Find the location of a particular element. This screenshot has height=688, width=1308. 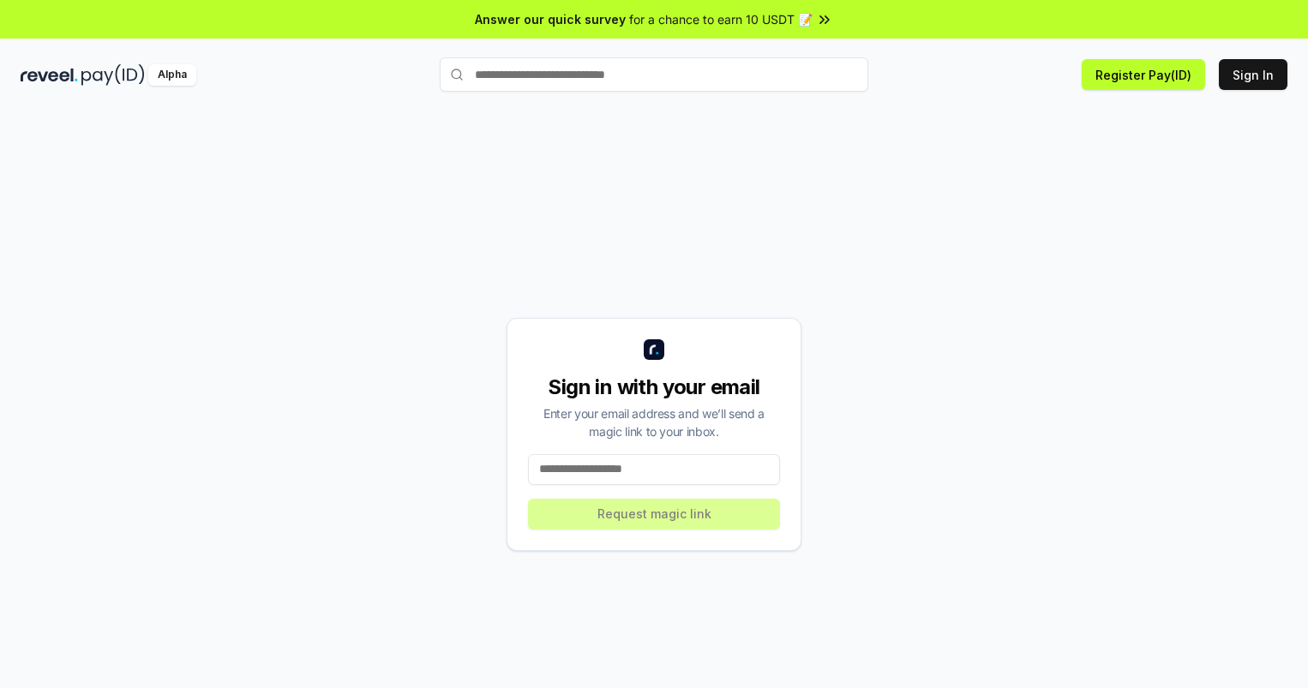

img: logo_small is located at coordinates (654, 350).